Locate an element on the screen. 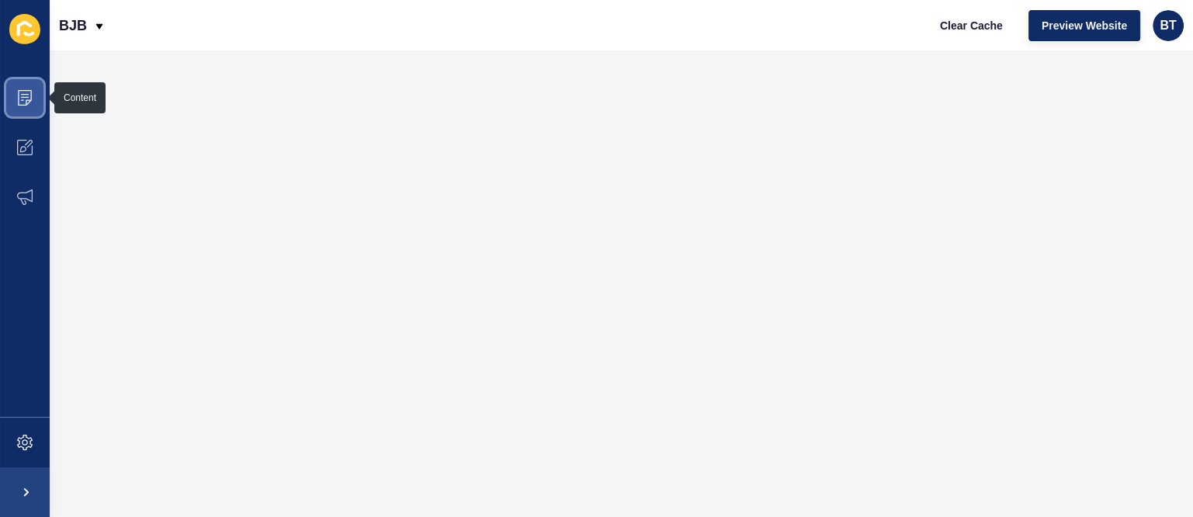  div: Content is located at coordinates (80, 98).